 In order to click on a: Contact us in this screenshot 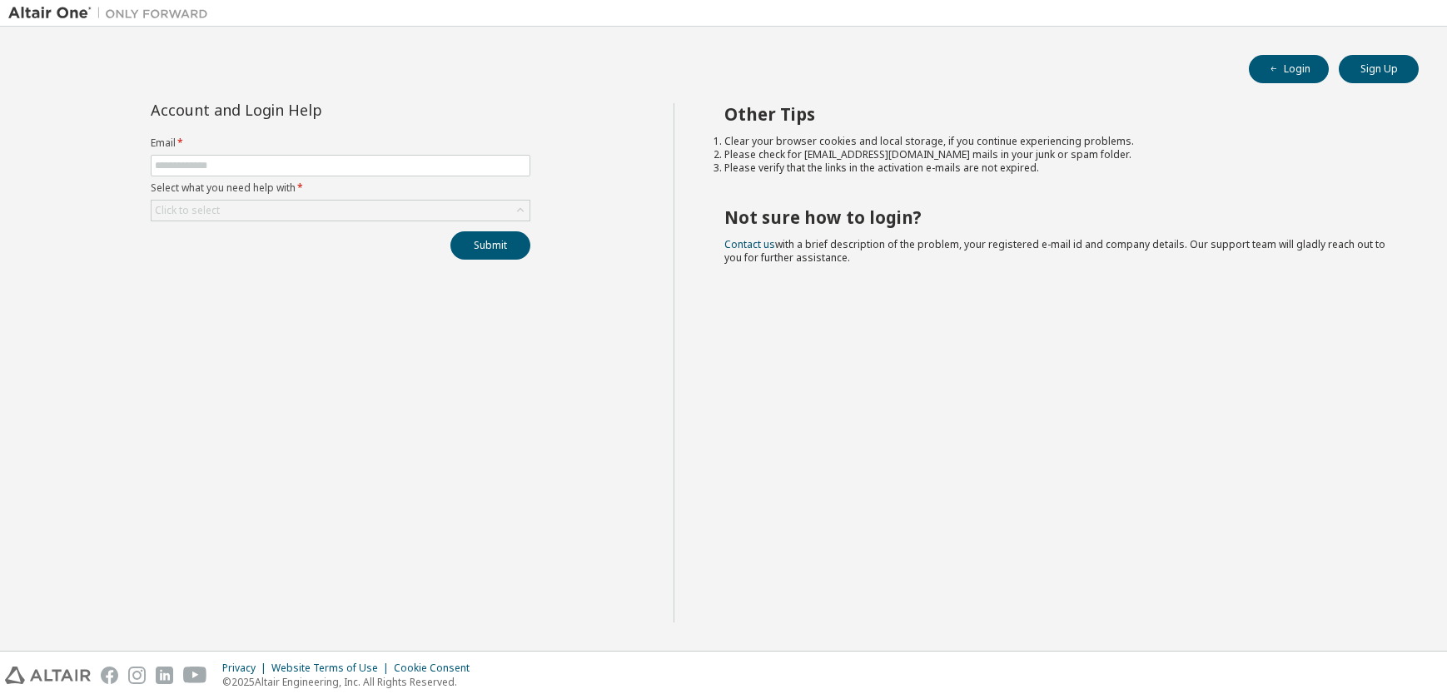, I will do `click(749, 244)`.